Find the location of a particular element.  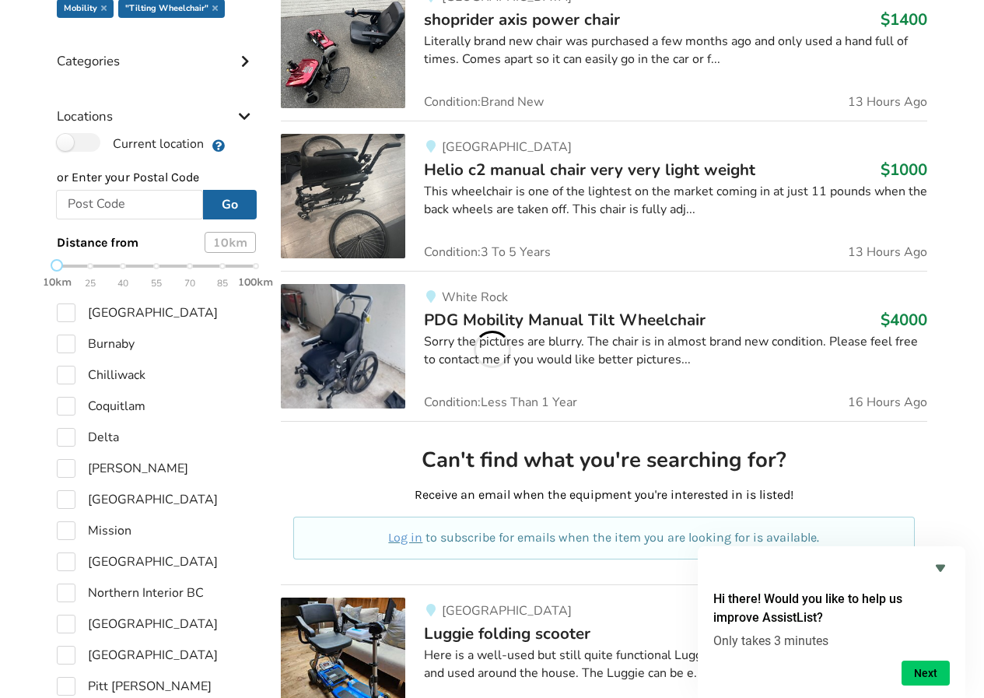

h2: Can't find what you're searching for? is located at coordinates (604, 460).